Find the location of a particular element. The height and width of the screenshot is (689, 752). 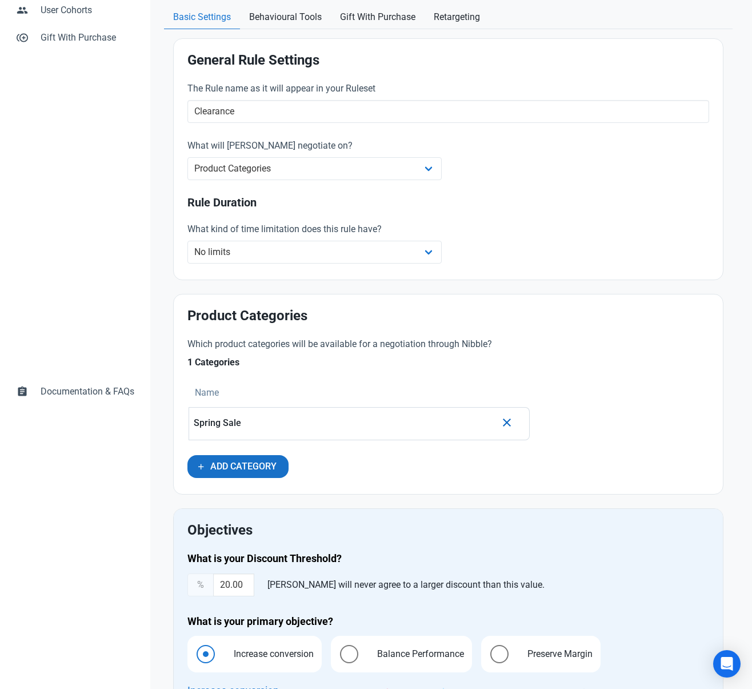

span: Preserve Margin is located at coordinates (557, 654).